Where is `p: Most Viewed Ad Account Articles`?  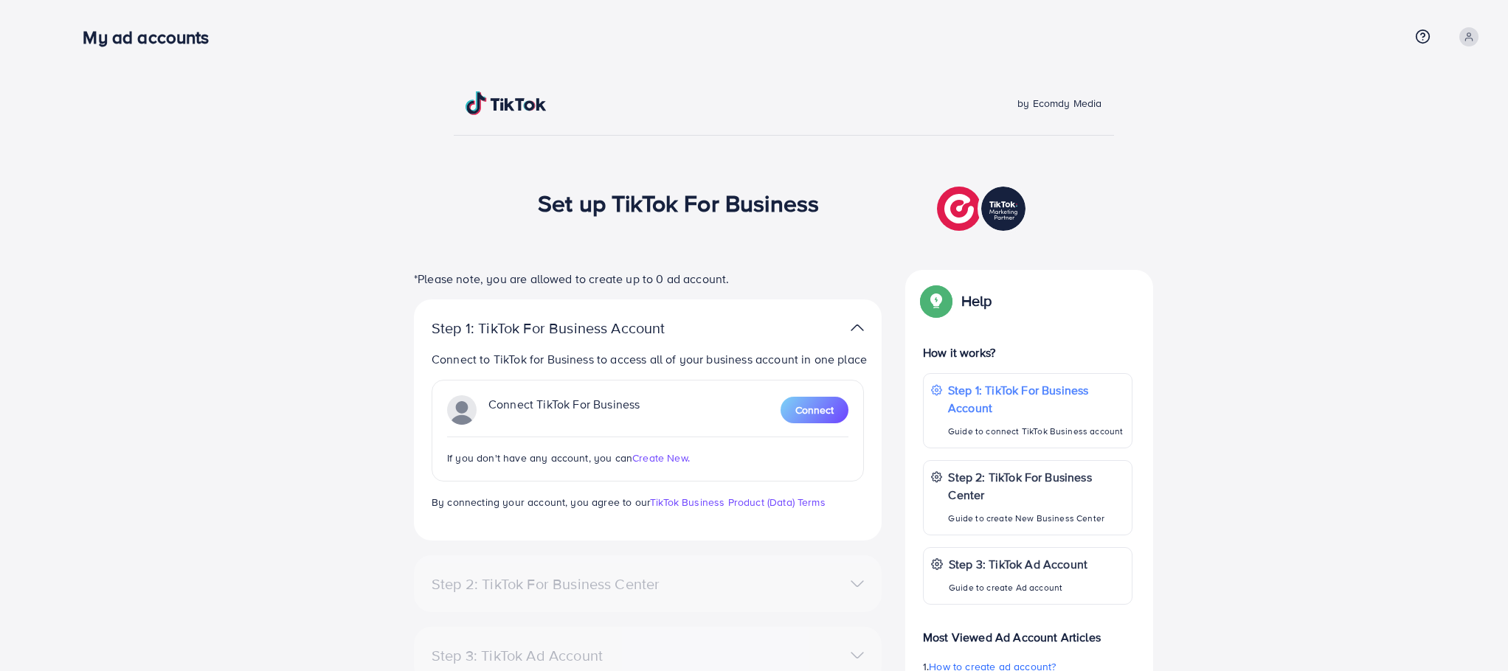
p: Most Viewed Ad Account Articles is located at coordinates (1028, 632).